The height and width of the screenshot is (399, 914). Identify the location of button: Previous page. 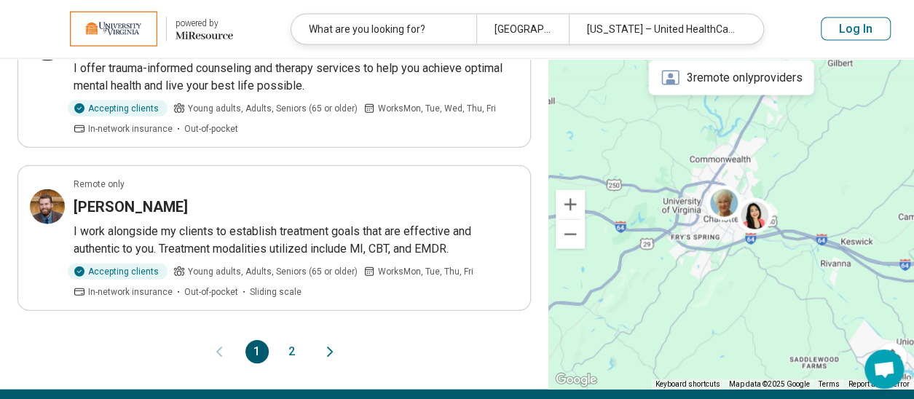
(219, 352).